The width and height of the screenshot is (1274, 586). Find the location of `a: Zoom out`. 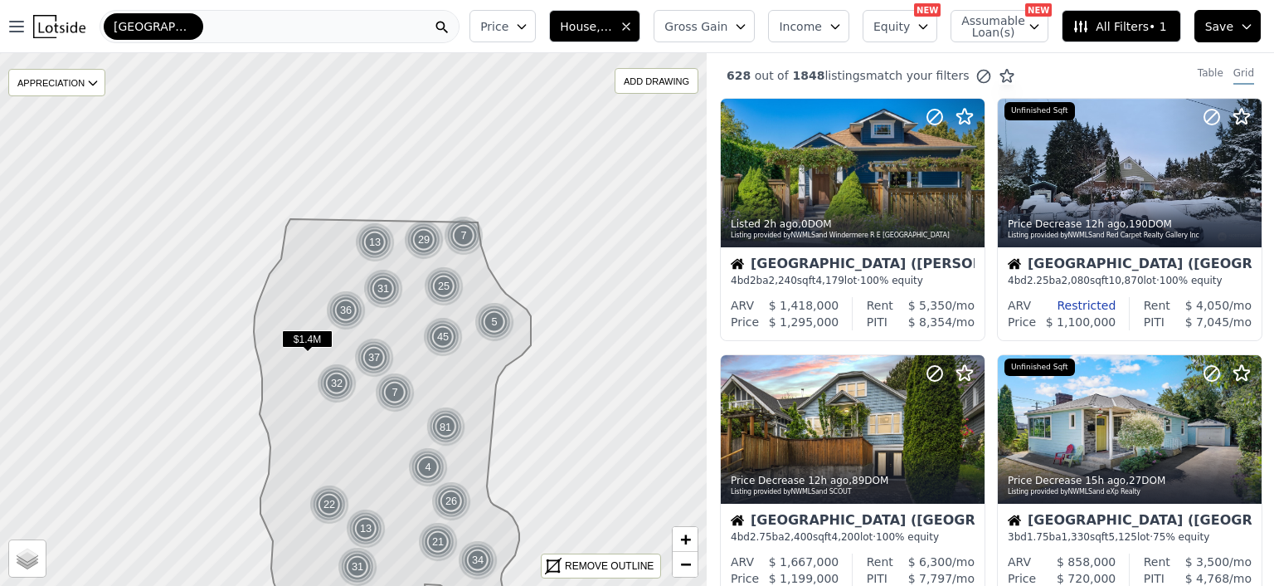

a: Zoom out is located at coordinates (685, 564).